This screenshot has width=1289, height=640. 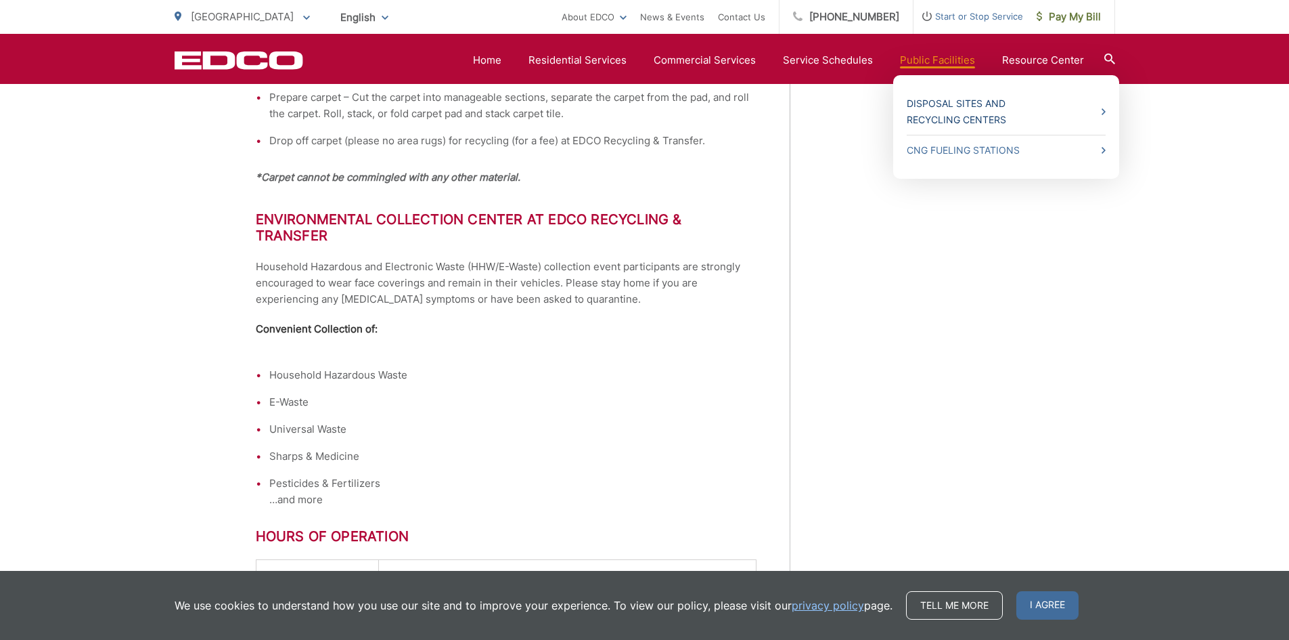 What do you see at coordinates (828, 60) in the screenshot?
I see `a: Service Schedules` at bounding box center [828, 60].